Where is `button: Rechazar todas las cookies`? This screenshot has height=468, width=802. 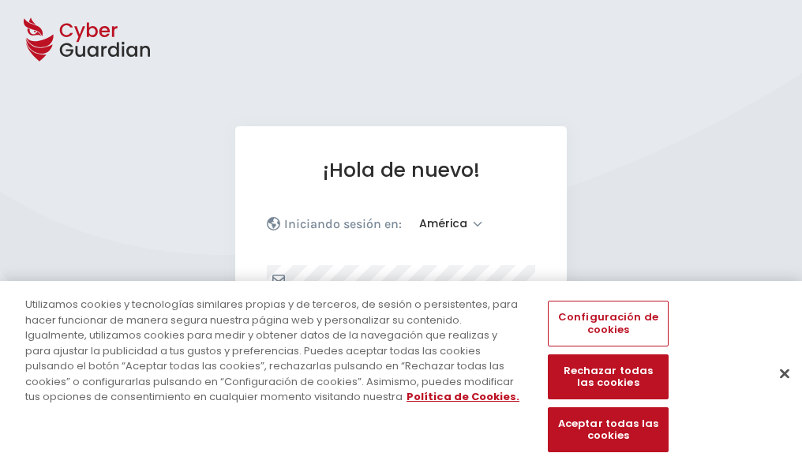
button: Rechazar todas las cookies is located at coordinates (608, 376).